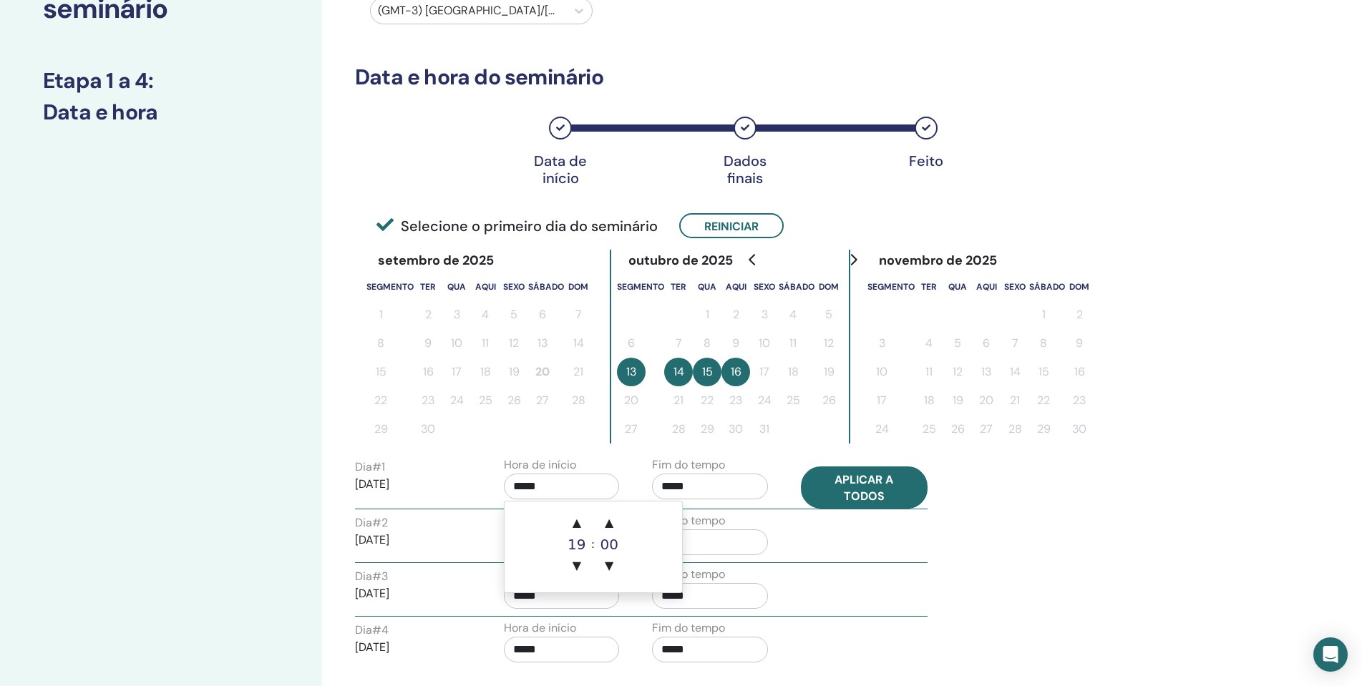 The image size is (1362, 686). I want to click on th: sábado, so click(546, 286).